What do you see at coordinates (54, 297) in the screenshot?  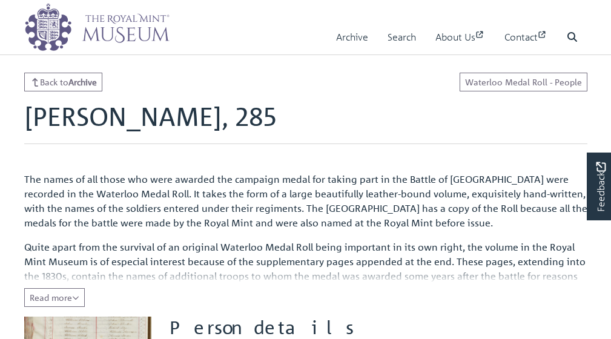 I see `button: Read all of the content` at bounding box center [54, 297].